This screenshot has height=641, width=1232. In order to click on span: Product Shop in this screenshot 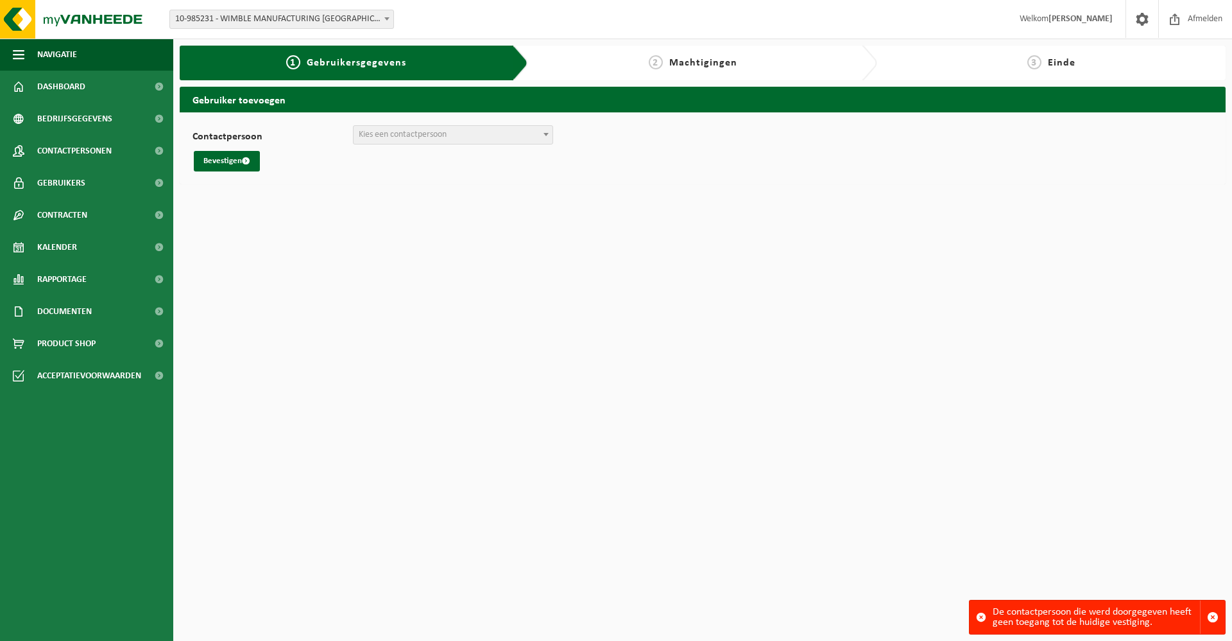, I will do `click(66, 343)`.